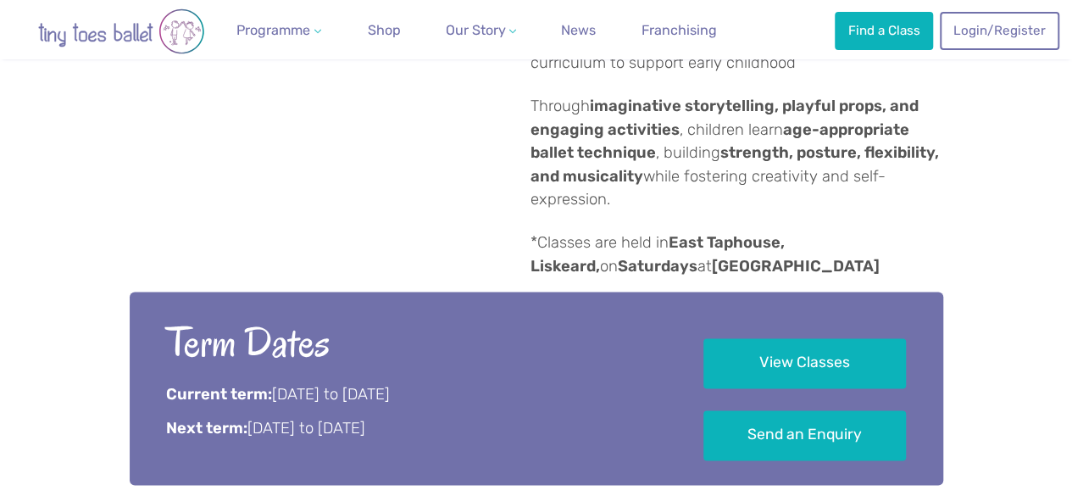 This screenshot has height=496, width=1072. Describe the element at coordinates (273, 30) in the screenshot. I see `span: Programme` at that location.